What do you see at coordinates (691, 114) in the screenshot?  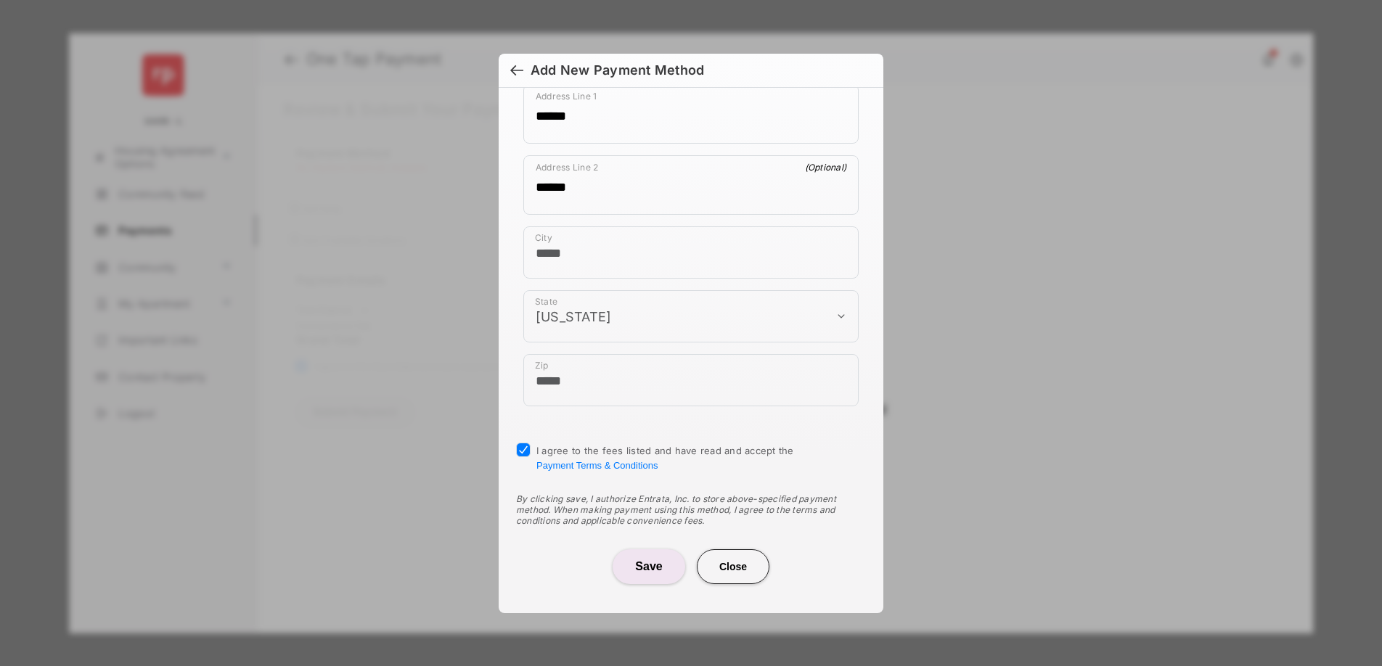 I see `div: payment_method_screening[postal_addresses][addressLine1]` at bounding box center [691, 114].